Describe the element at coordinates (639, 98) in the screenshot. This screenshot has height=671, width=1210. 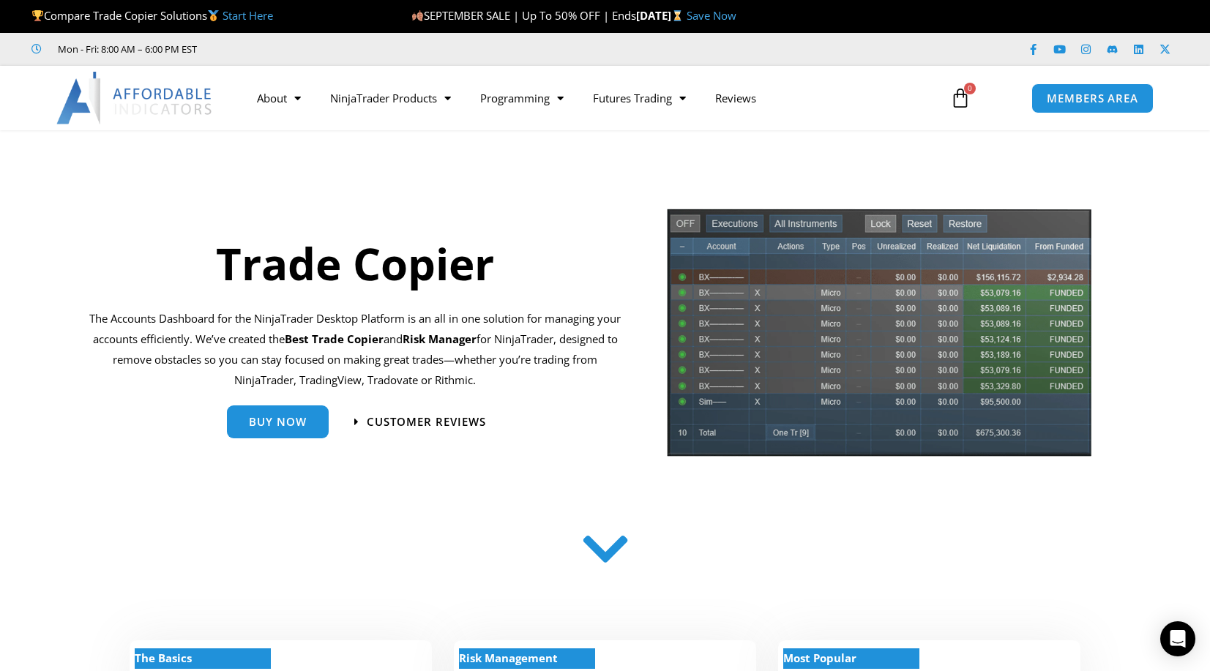
I see `a: Futures Trading` at that location.